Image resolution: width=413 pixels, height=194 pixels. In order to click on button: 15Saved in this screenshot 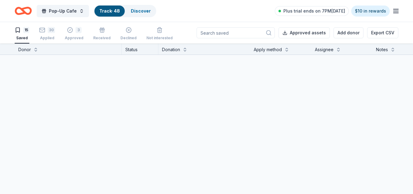, I will do `click(22, 34)`.